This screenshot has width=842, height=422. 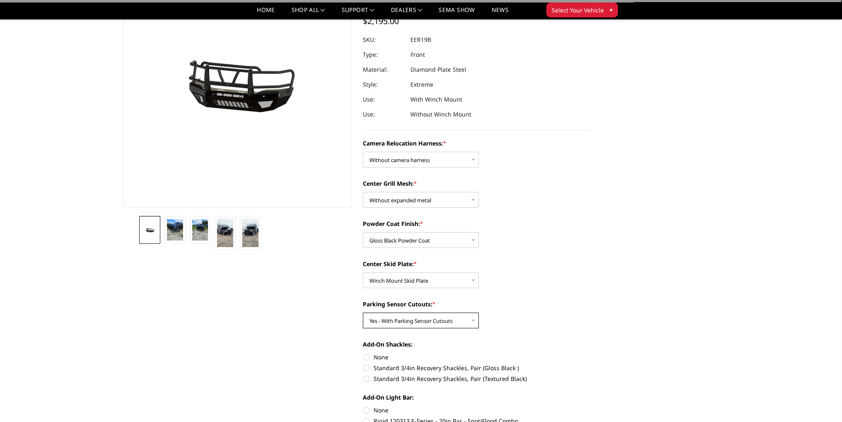 What do you see at coordinates (384, 85) in the screenshot?
I see `dt: Style:` at bounding box center [384, 85].